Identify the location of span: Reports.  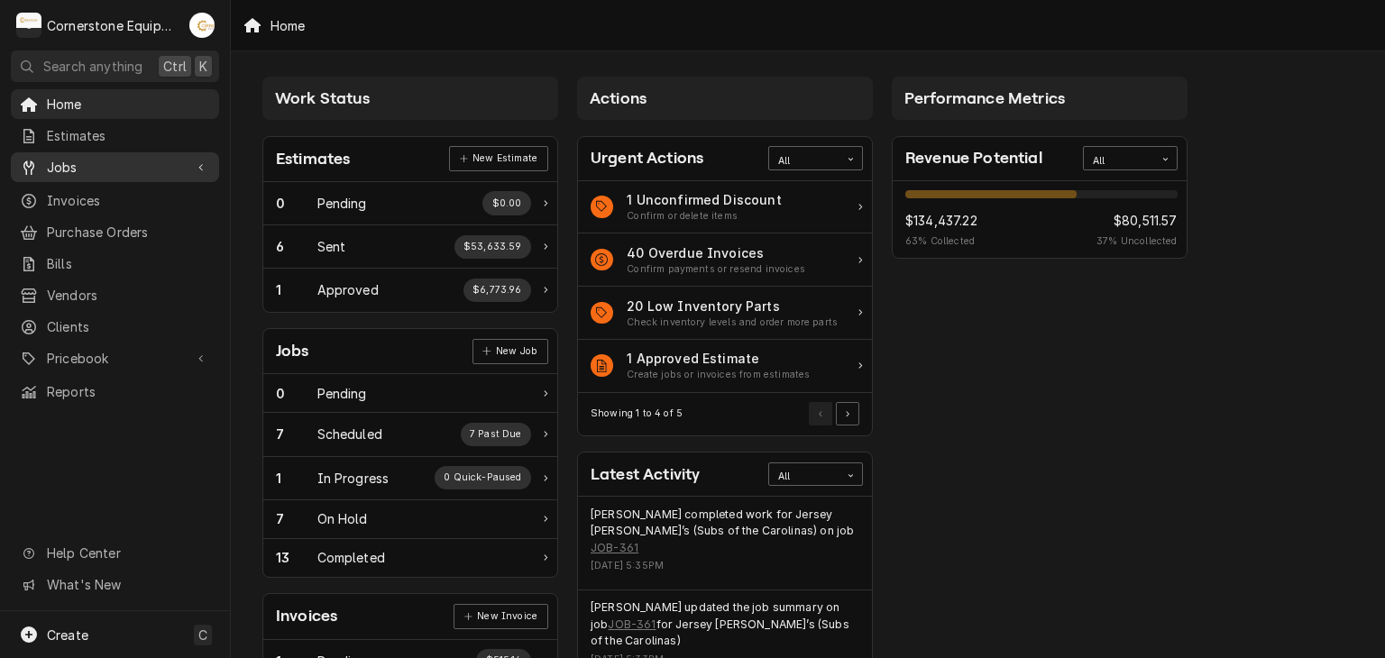
(128, 391).